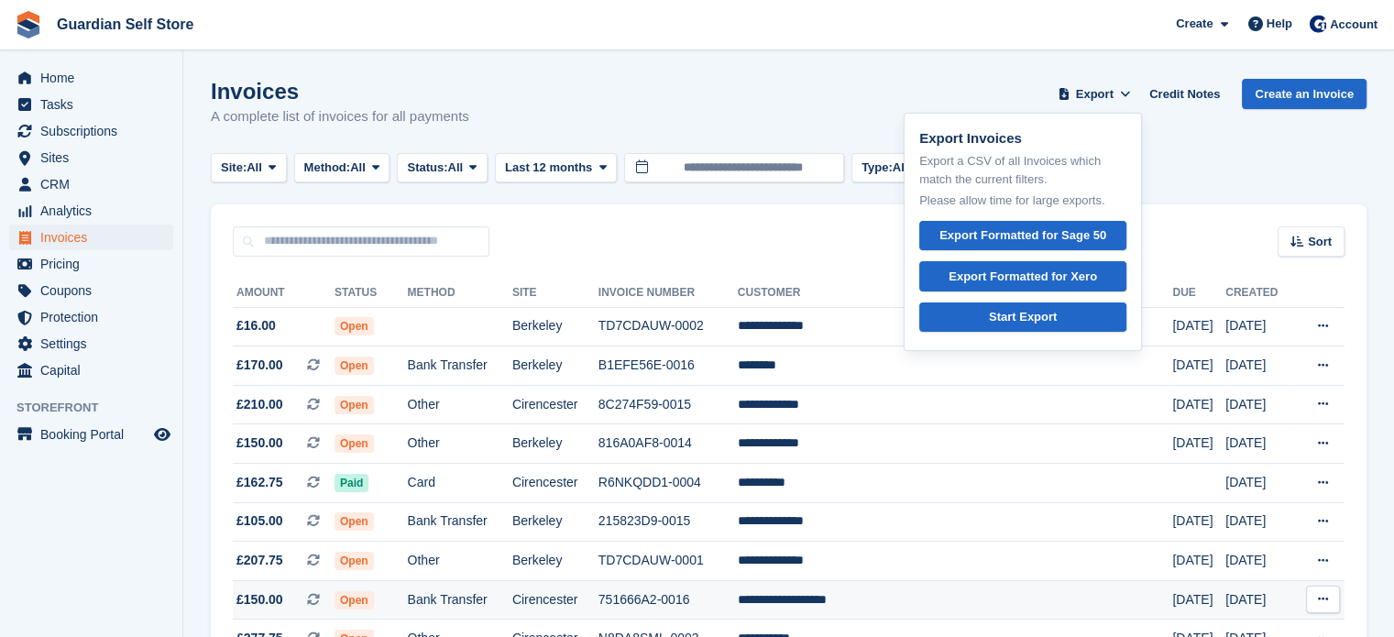  Describe the element at coordinates (95, 317) in the screenshot. I see `span: Protection` at that location.